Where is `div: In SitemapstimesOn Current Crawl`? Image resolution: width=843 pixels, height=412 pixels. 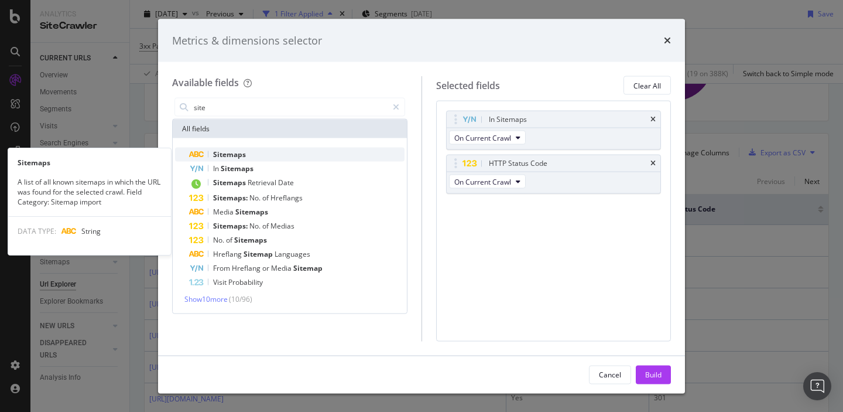
div: In SitemapstimesOn Current Crawl is located at coordinates (554, 130).